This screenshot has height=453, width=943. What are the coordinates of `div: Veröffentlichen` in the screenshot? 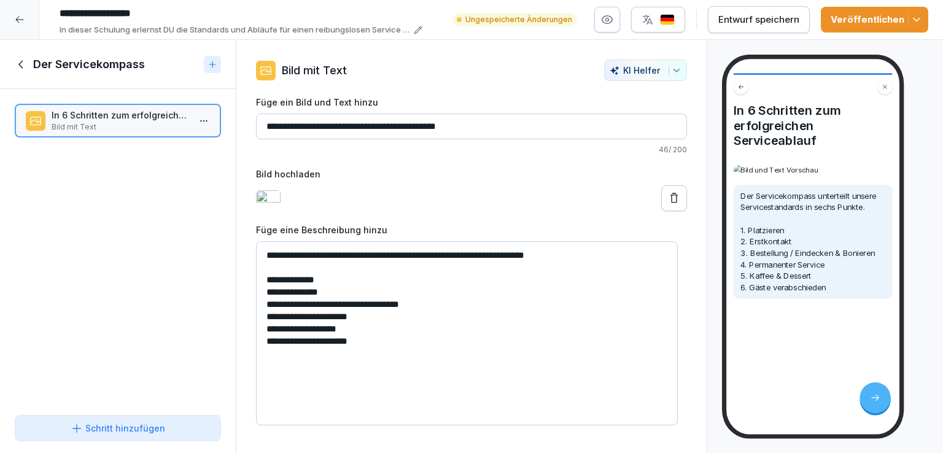 It's located at (874, 20).